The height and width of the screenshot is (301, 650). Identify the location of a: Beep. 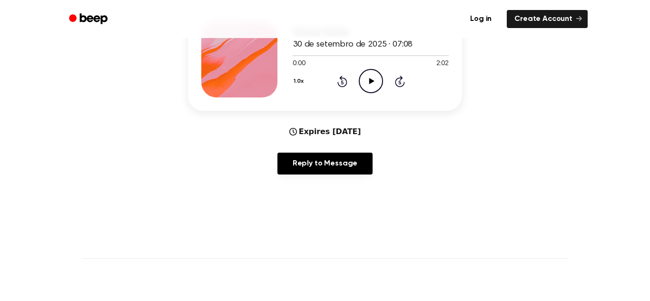
(89, 19).